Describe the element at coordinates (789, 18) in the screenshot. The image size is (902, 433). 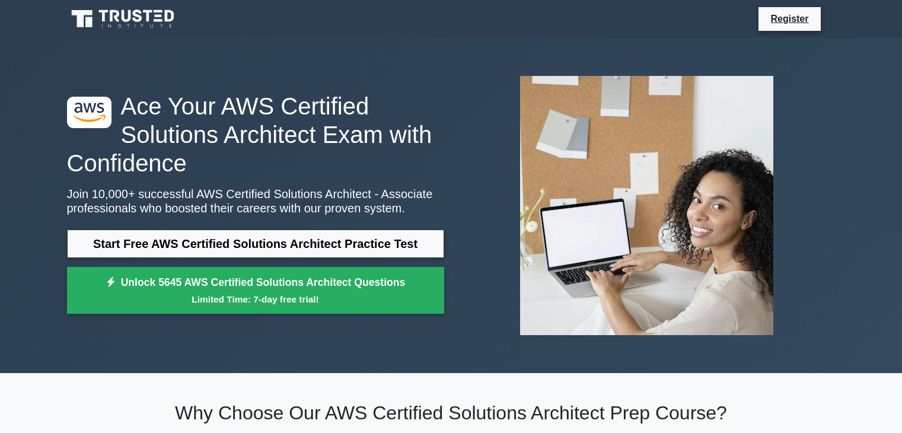
I see `a: Register` at that location.